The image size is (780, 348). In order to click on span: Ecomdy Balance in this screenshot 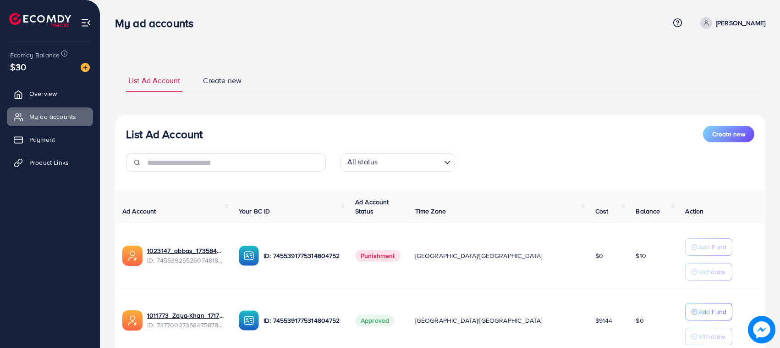, I will do `click(35, 55)`.